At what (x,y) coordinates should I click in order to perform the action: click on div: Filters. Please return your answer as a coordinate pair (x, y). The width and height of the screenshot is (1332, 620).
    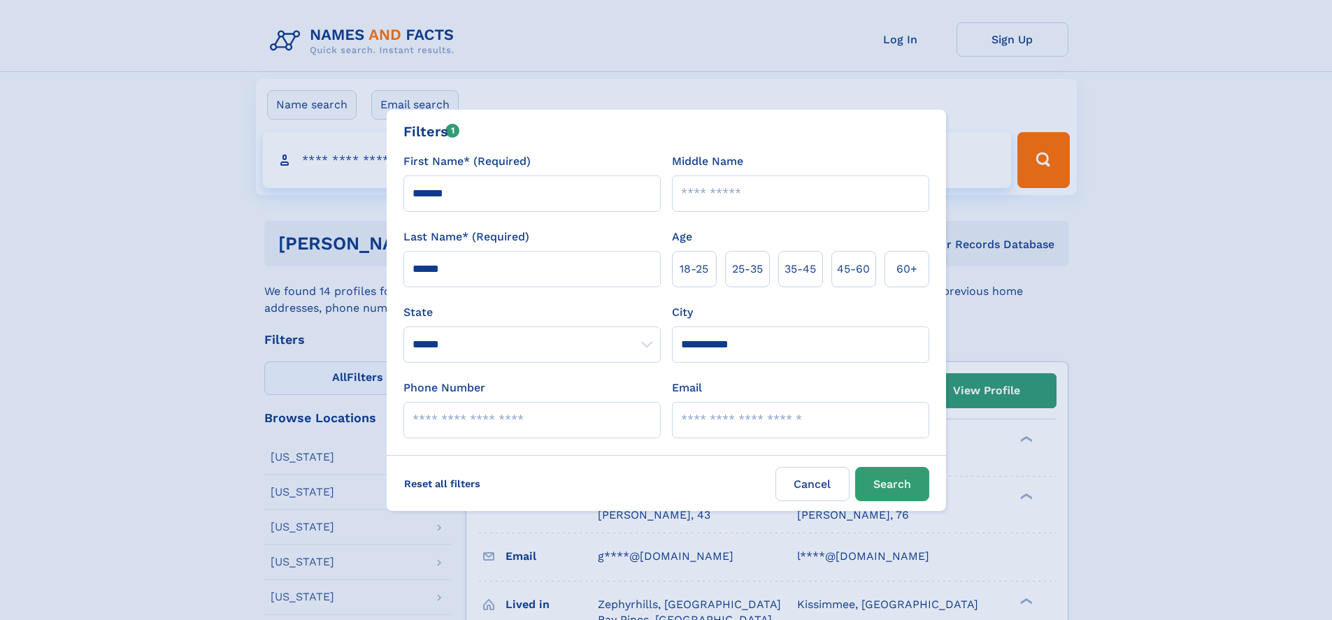
    Looking at the image, I should click on (431, 131).